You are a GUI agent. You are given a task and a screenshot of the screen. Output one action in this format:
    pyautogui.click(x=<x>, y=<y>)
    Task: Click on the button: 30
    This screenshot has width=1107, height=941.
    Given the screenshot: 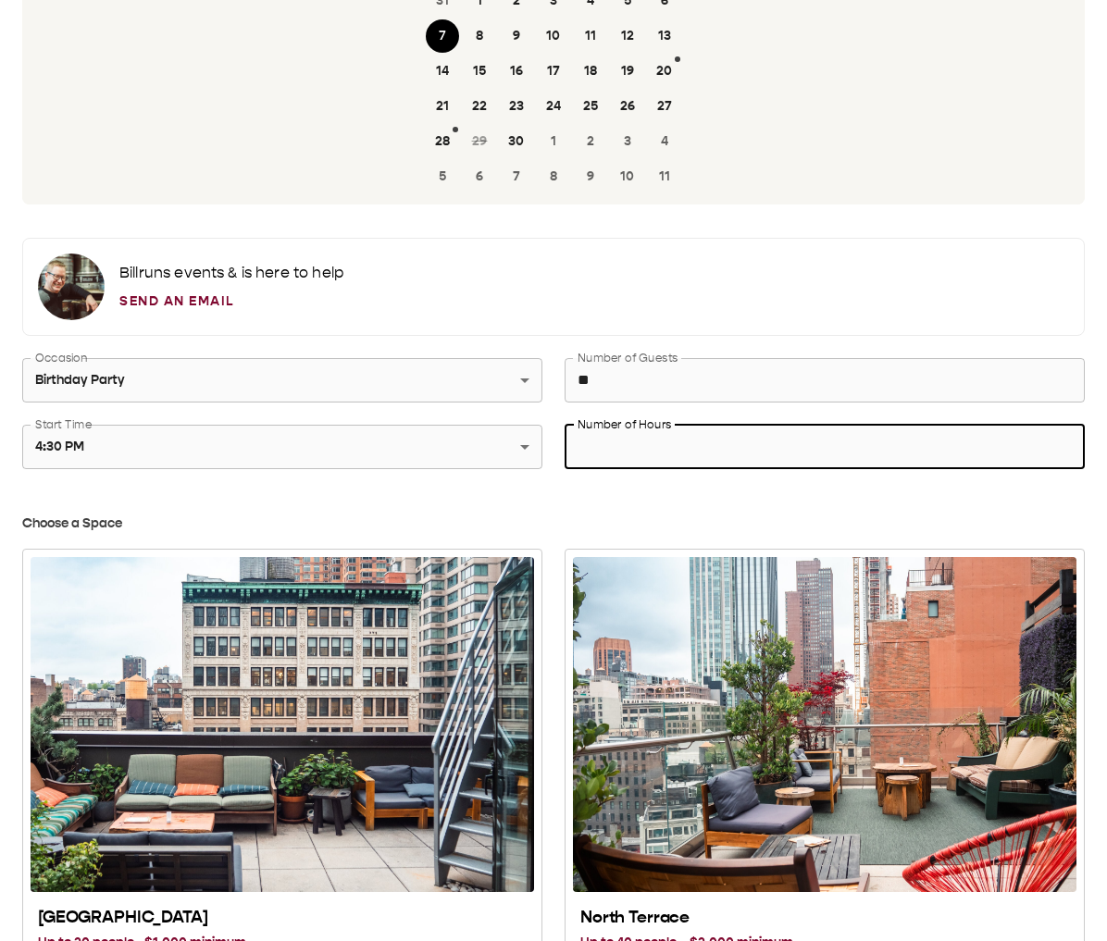 What is the action you would take?
    pyautogui.click(x=516, y=142)
    